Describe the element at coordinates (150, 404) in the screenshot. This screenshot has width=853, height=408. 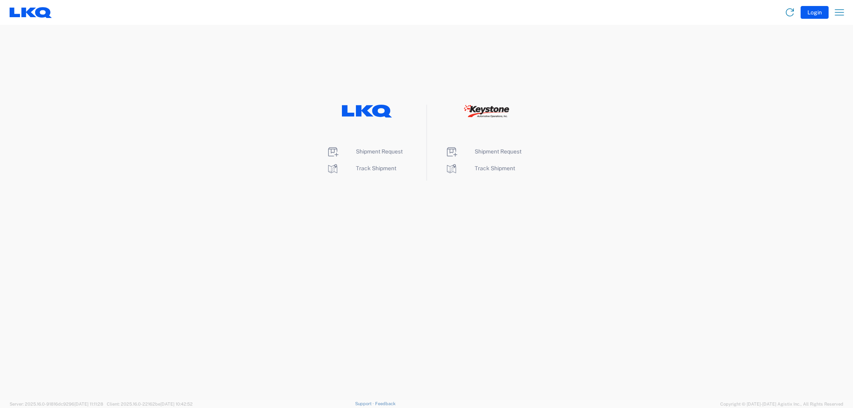
I see `span: Client: 2025.16.0-22162be` at that location.